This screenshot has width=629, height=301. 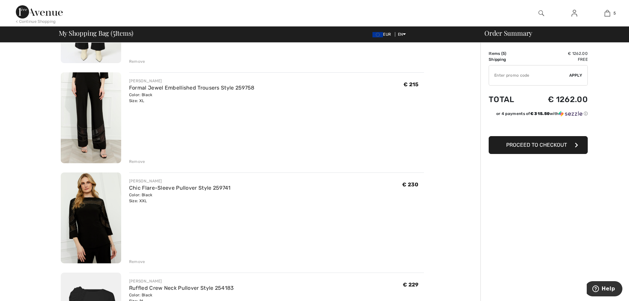 What do you see at coordinates (540, 114) in the screenshot?
I see `span: € 315.50` at bounding box center [540, 114].